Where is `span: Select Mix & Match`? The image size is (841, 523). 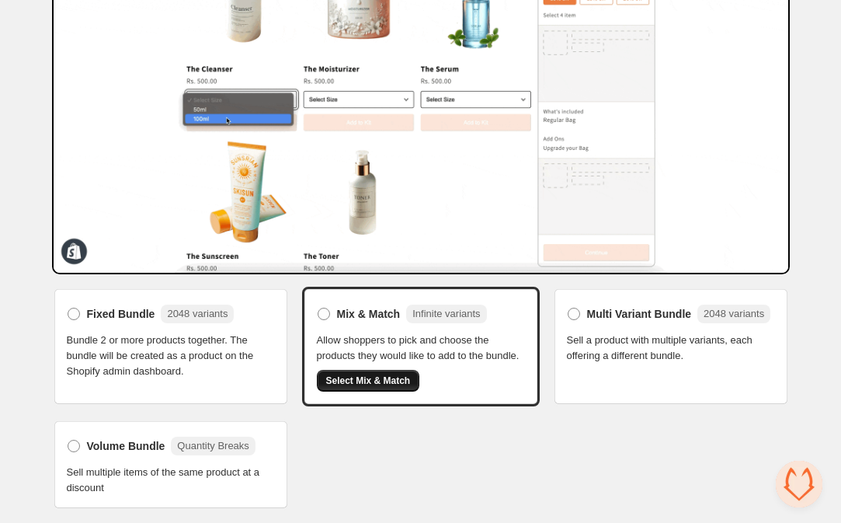 span: Select Mix & Match is located at coordinates (368, 380).